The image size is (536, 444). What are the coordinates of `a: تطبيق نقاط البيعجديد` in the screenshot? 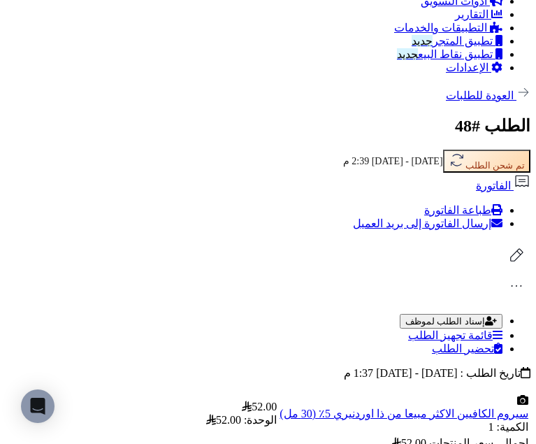 It's located at (449, 54).